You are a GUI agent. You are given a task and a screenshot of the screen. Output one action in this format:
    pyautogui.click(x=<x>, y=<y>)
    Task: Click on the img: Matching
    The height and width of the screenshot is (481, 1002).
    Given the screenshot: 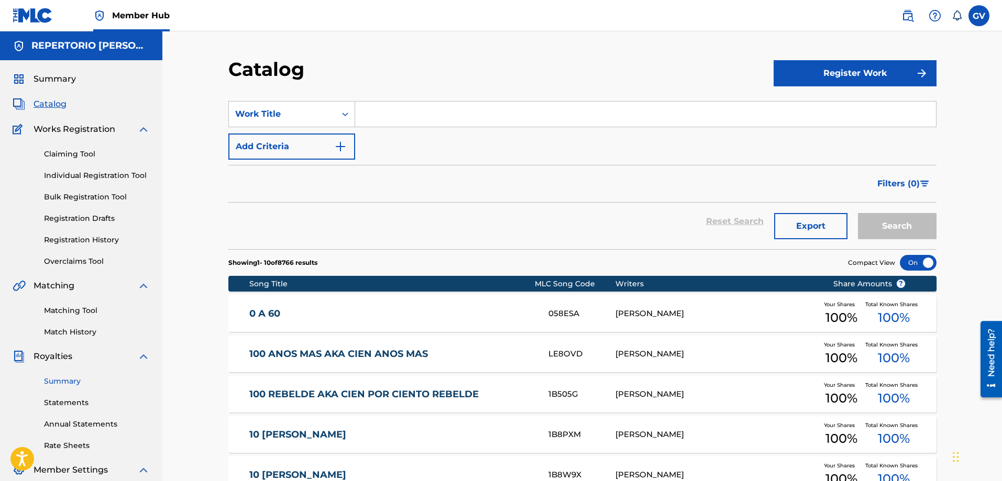 What is the action you would take?
    pyautogui.click(x=19, y=286)
    